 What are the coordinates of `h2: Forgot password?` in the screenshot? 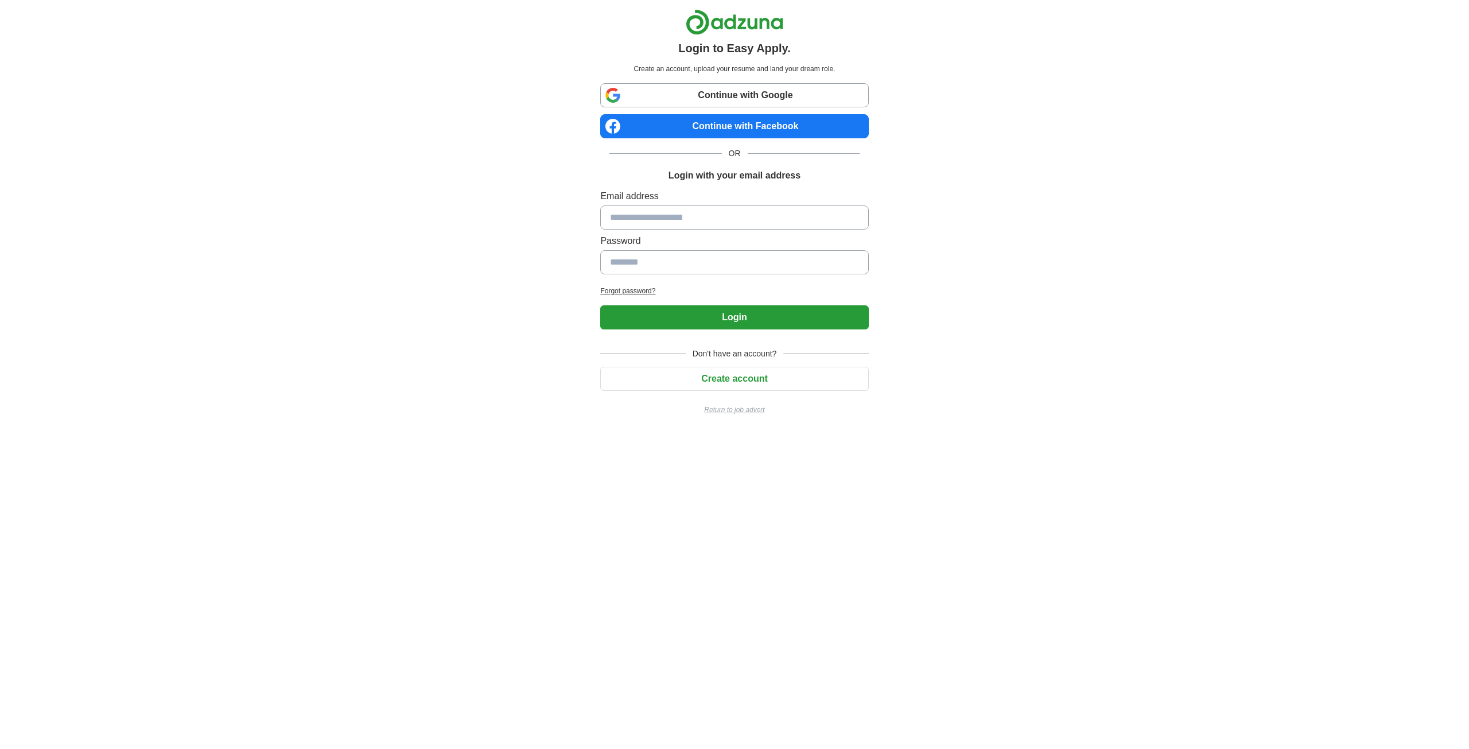 It's located at (734, 291).